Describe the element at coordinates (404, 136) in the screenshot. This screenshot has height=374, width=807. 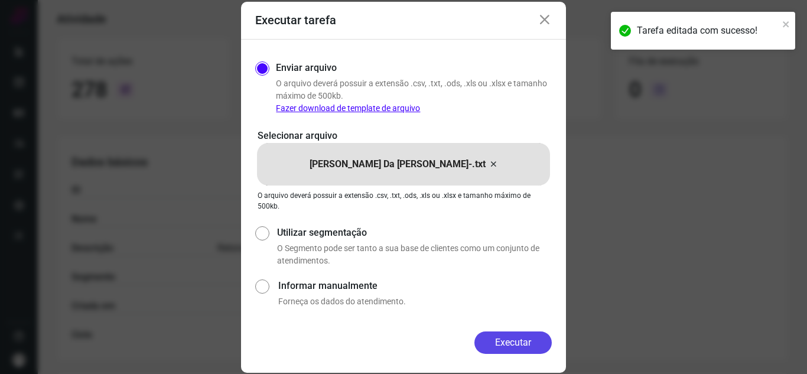
I see `p: Selecionar arquivo` at that location.